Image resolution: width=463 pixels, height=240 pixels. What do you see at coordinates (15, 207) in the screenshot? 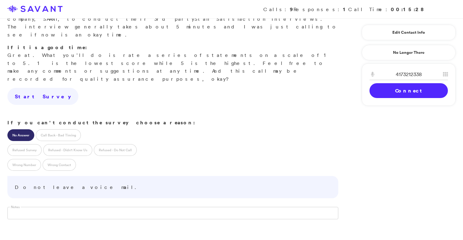
I see `label: Notes` at bounding box center [15, 207].